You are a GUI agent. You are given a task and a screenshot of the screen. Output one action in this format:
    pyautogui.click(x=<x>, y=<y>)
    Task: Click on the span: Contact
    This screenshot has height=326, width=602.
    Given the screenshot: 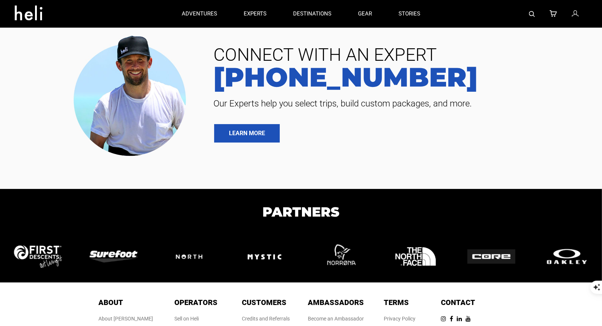 What is the action you would take?
    pyautogui.click(x=458, y=303)
    